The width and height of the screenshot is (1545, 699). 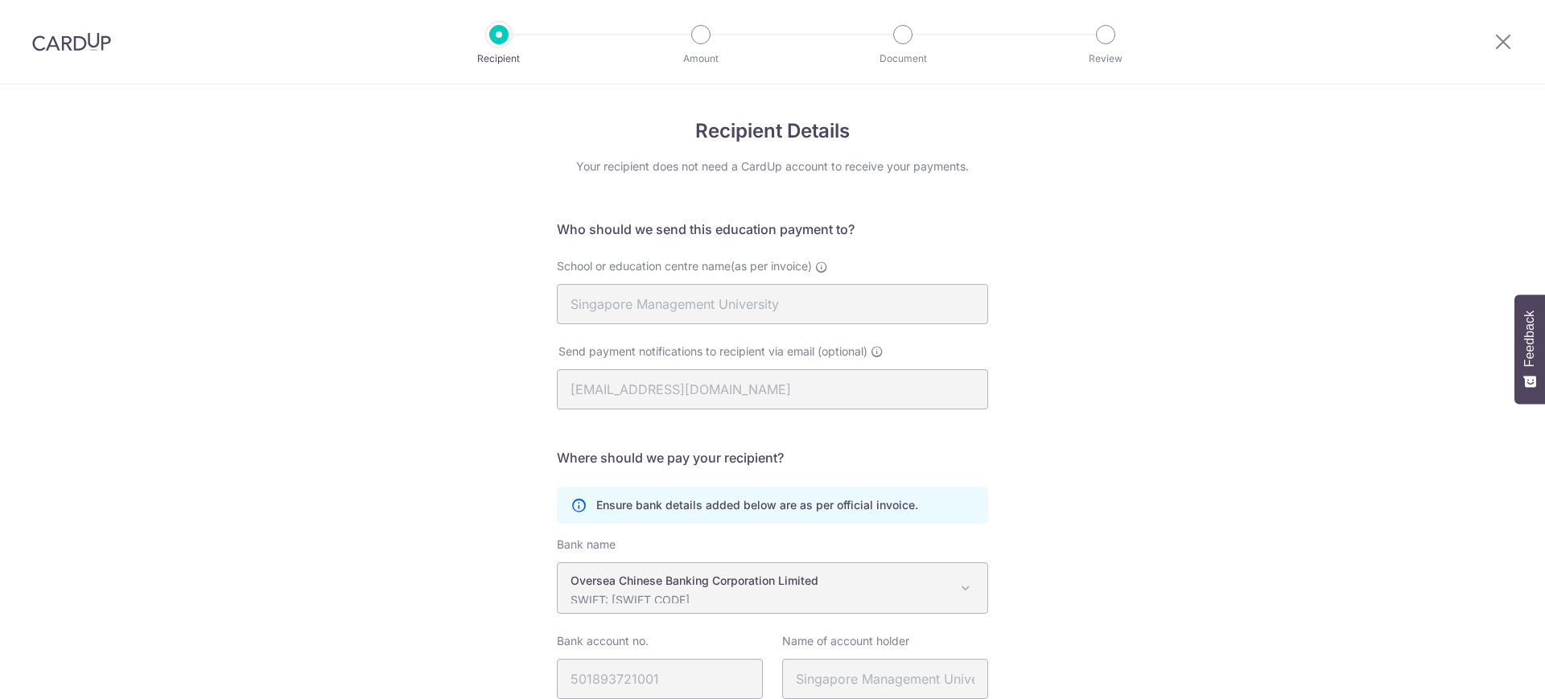 I want to click on h5: Where should we pay your recipient?, so click(x=773, y=458).